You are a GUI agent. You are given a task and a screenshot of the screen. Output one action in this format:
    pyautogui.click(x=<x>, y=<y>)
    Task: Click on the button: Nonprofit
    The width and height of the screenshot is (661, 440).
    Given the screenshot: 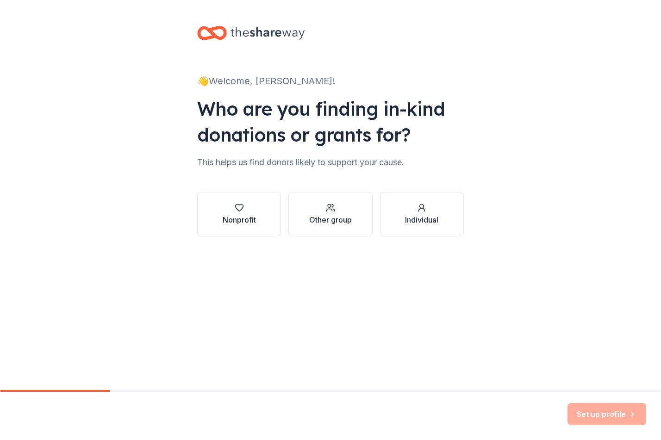 What is the action you would take?
    pyautogui.click(x=239, y=214)
    